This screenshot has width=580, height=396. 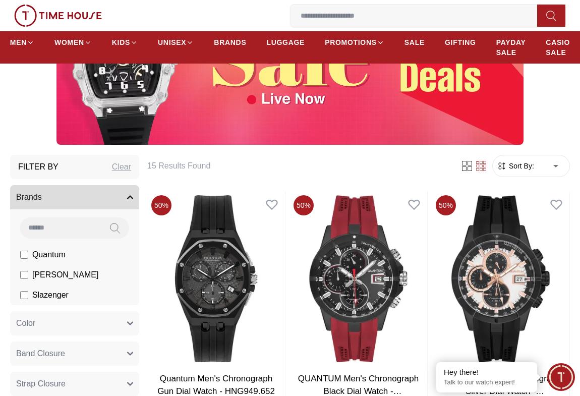 I want to click on button: Color, so click(x=75, y=323).